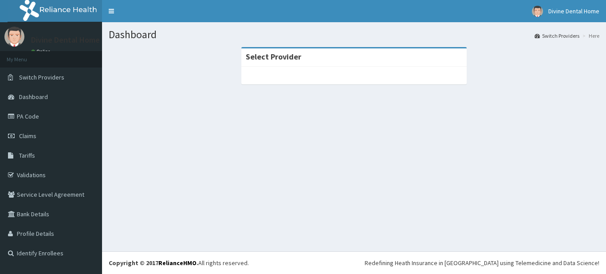 Image resolution: width=606 pixels, height=274 pixels. What do you see at coordinates (153, 263) in the screenshot?
I see `strong: Copyright © 2017 .` at bounding box center [153, 263].